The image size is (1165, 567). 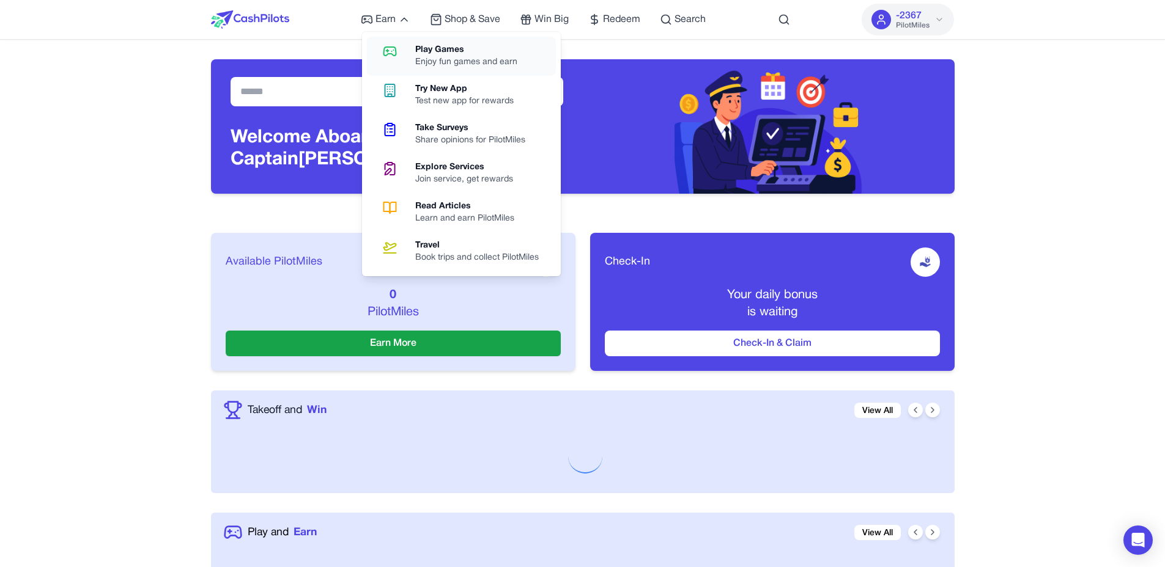 I want to click on a: Play GamesEnjoy fun games and earn, so click(x=461, y=56).